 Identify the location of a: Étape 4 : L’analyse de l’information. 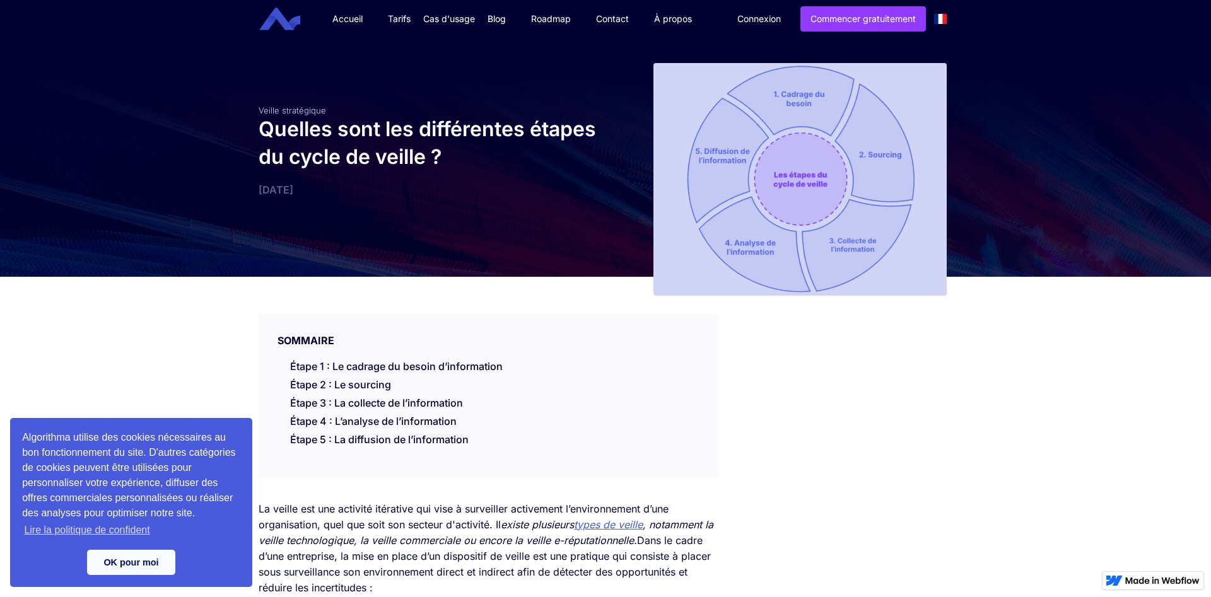
(373, 421).